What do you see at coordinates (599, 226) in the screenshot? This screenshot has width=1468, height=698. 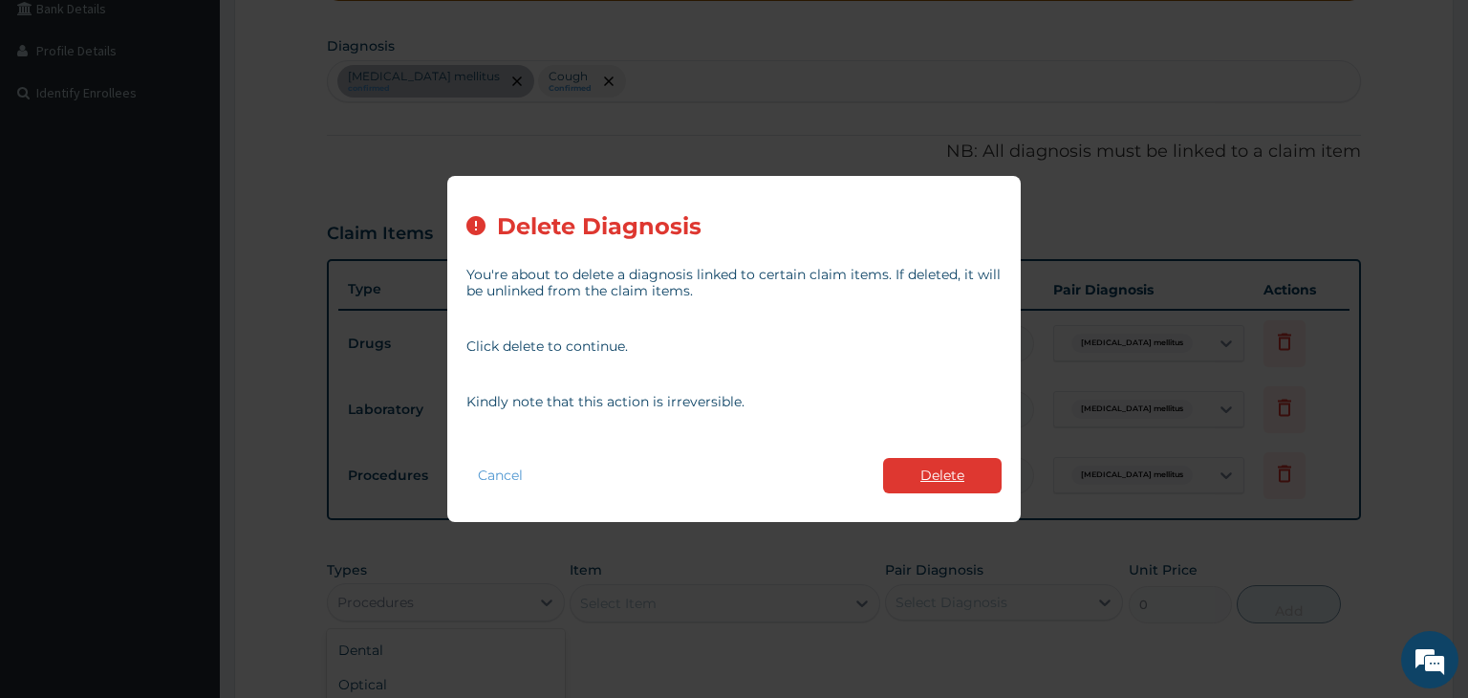 I see `h2: Delete Diagnosis` at bounding box center [599, 226].